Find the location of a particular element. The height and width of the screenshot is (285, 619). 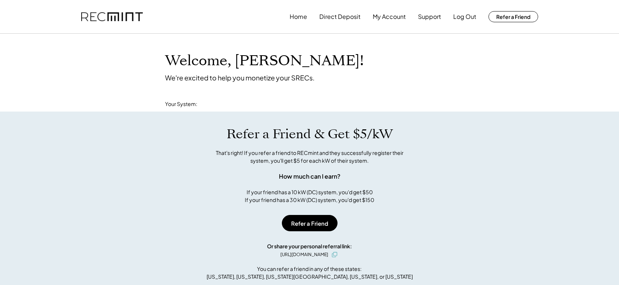

button: Direct Deposit is located at coordinates (339, 17).